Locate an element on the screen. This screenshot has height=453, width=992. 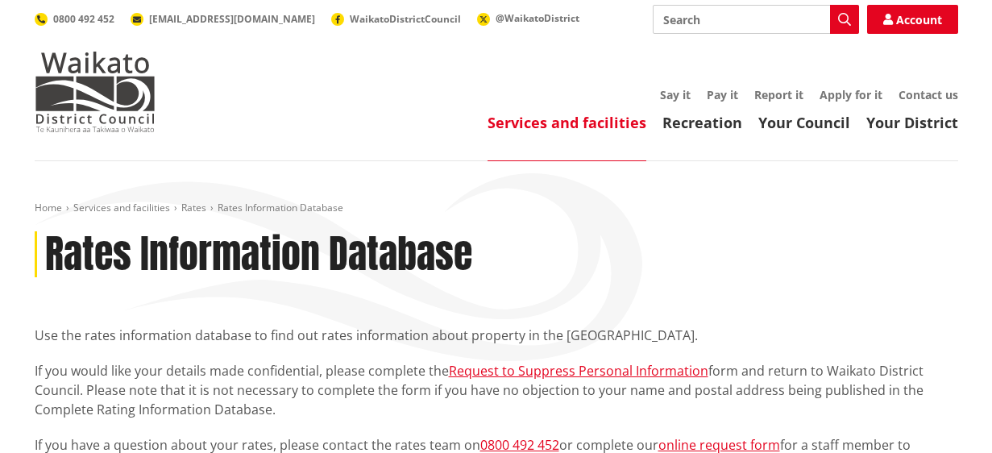
a: Your District is located at coordinates (913, 123).